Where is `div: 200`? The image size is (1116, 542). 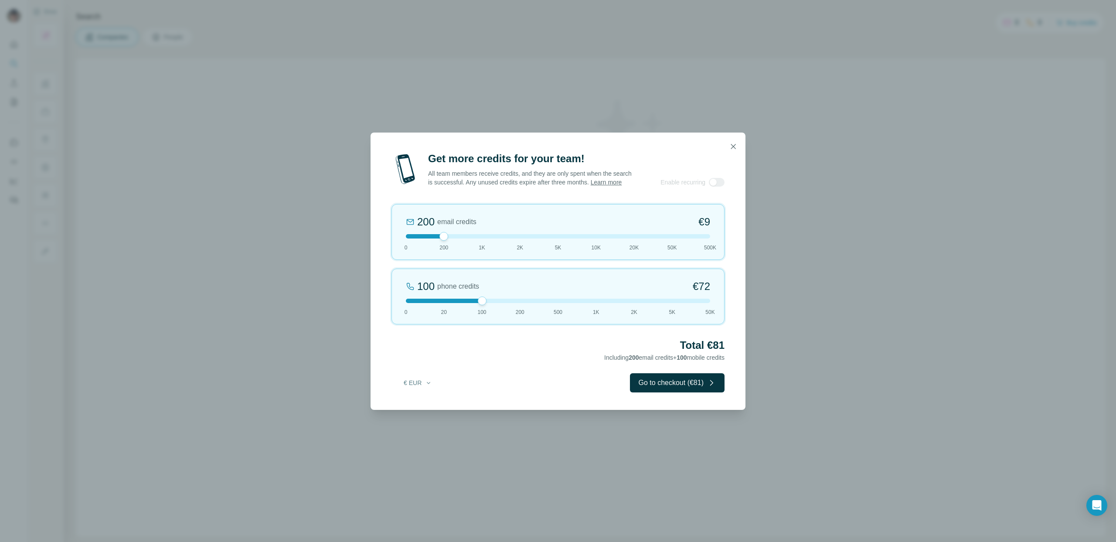
div: 200 is located at coordinates (426, 222).